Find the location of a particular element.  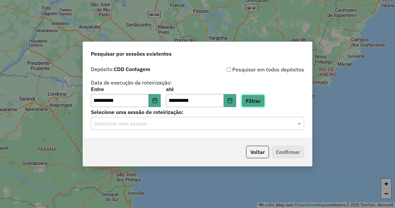

button: Filtrar is located at coordinates (253, 101).